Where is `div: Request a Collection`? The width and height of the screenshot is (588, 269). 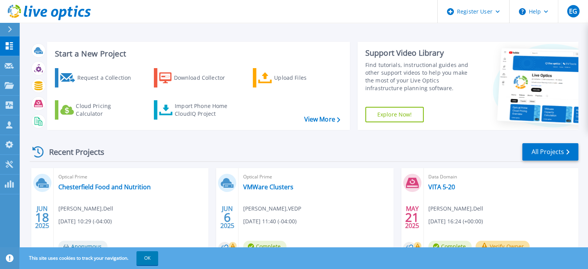
div: Request a Collection is located at coordinates (108, 78).